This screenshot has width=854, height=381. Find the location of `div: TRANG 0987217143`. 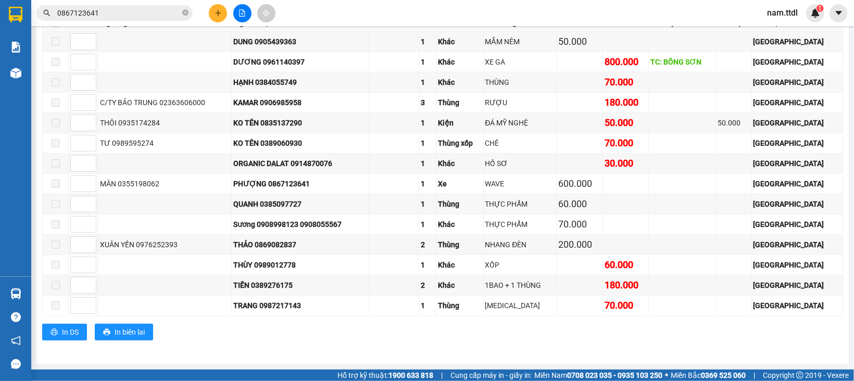

div: TRANG 0987217143 is located at coordinates (300, 306).